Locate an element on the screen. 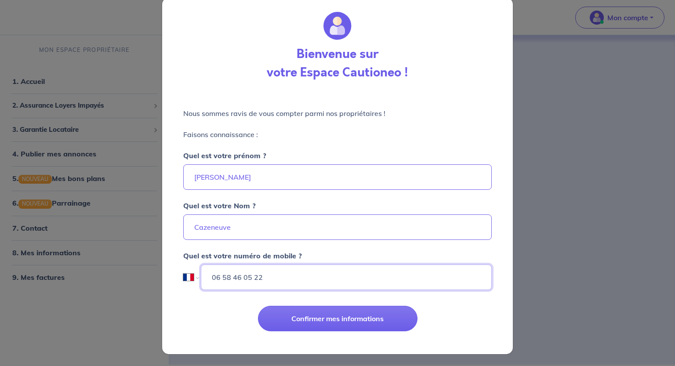 The width and height of the screenshot is (675, 366). h3: votre Espace Cautioneo ! is located at coordinates (337, 73).